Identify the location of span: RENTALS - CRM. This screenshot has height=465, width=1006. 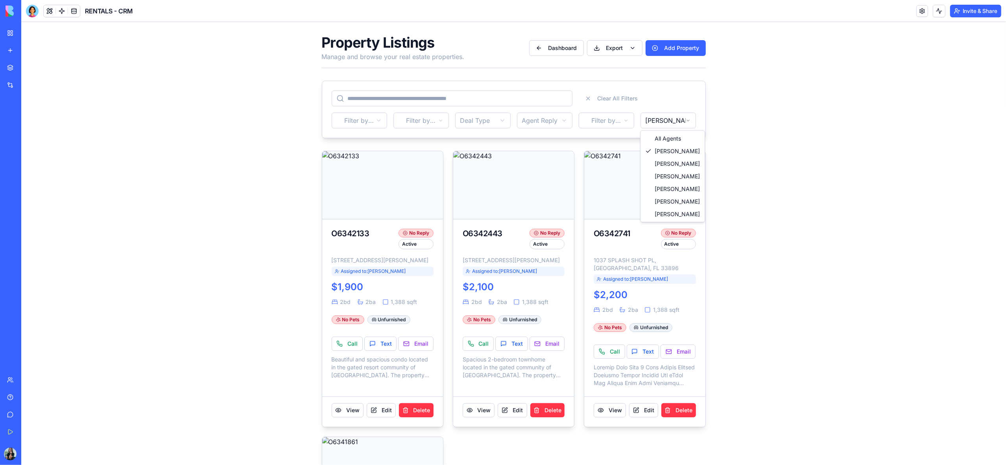
(109, 11).